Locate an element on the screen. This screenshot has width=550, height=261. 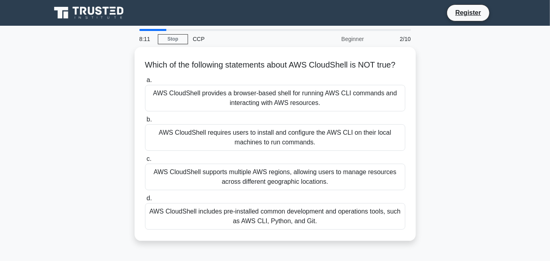
span: c. is located at coordinates (149, 158).